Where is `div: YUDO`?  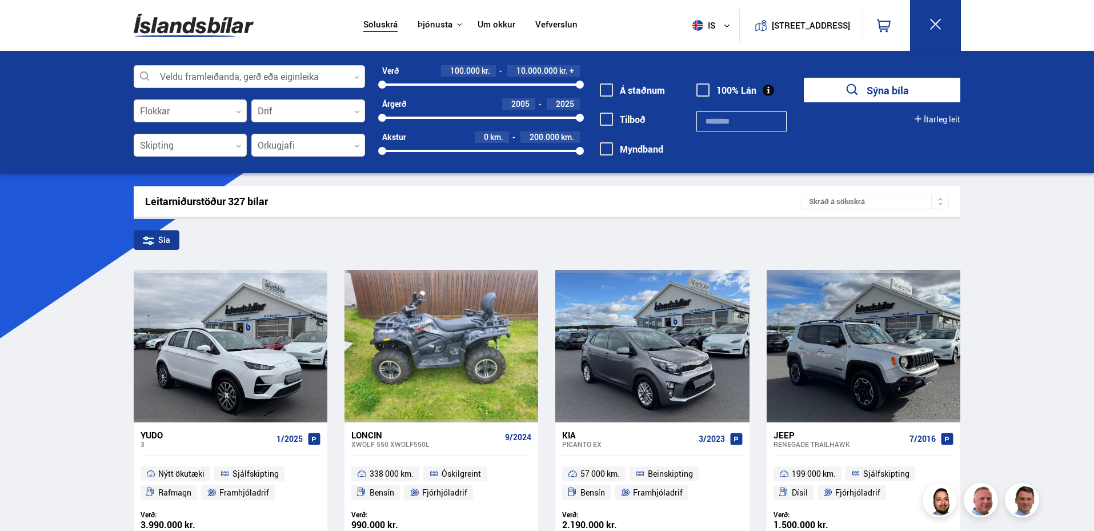 div: YUDO is located at coordinates (206, 435).